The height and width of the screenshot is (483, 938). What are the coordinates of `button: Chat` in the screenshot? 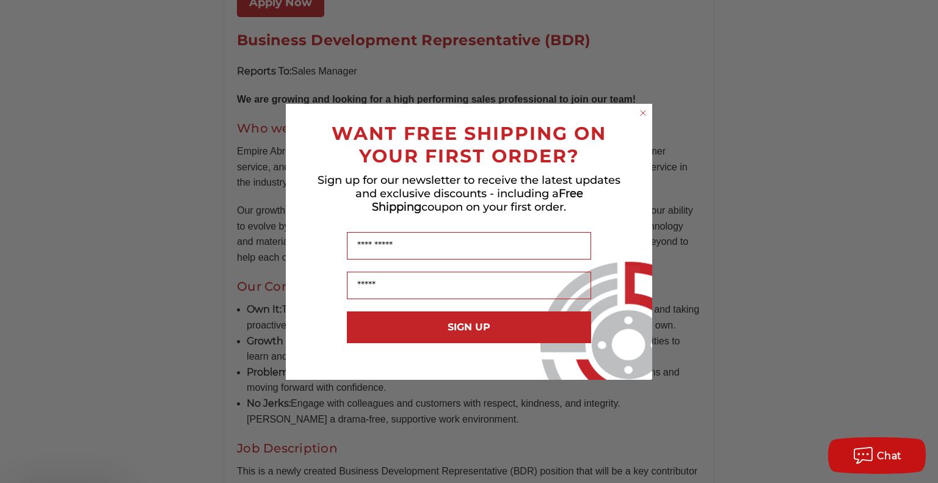 It's located at (877, 456).